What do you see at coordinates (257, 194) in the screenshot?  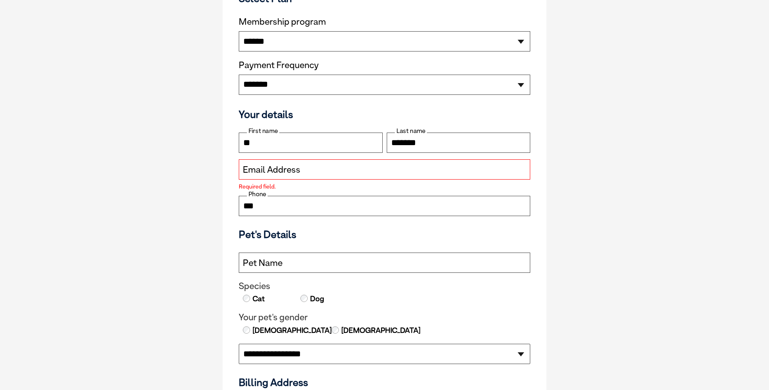 I see `label: Phone` at bounding box center [257, 194].